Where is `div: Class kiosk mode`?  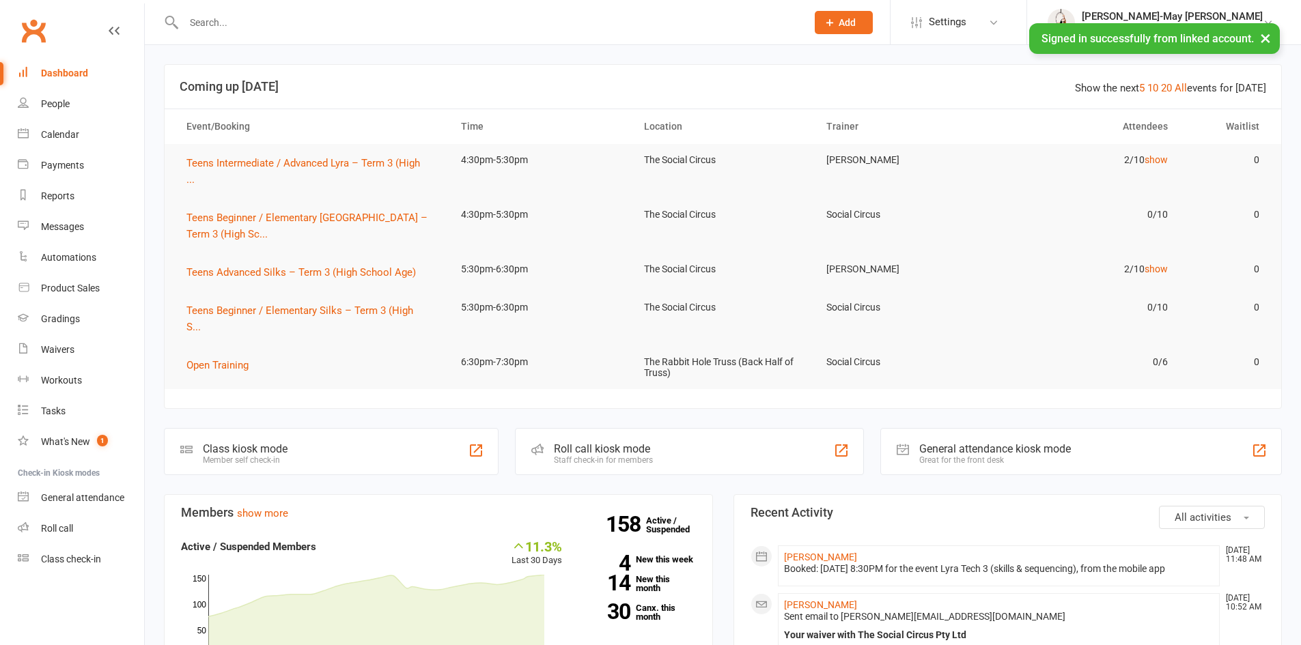 div: Class kiosk mode is located at coordinates (245, 449).